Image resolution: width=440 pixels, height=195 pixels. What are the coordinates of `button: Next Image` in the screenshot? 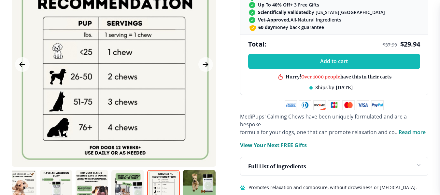 It's located at (206, 65).